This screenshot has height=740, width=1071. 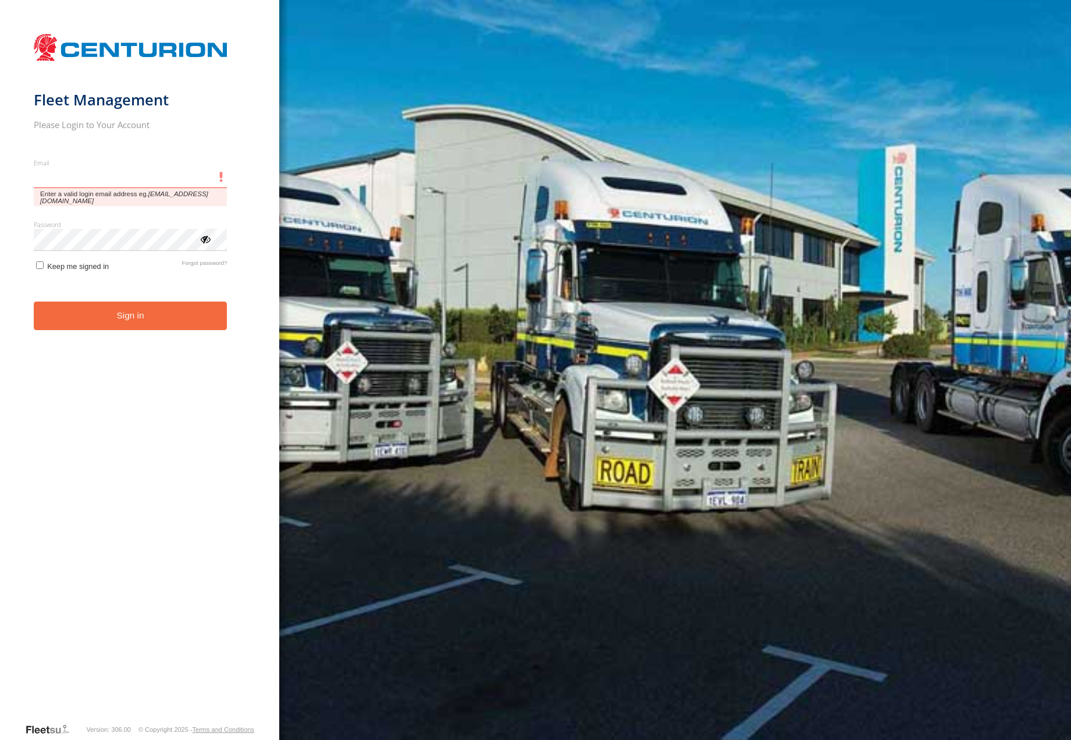 What do you see at coordinates (205, 239) in the screenshot?
I see `div: ViewPassword` at bounding box center [205, 239].